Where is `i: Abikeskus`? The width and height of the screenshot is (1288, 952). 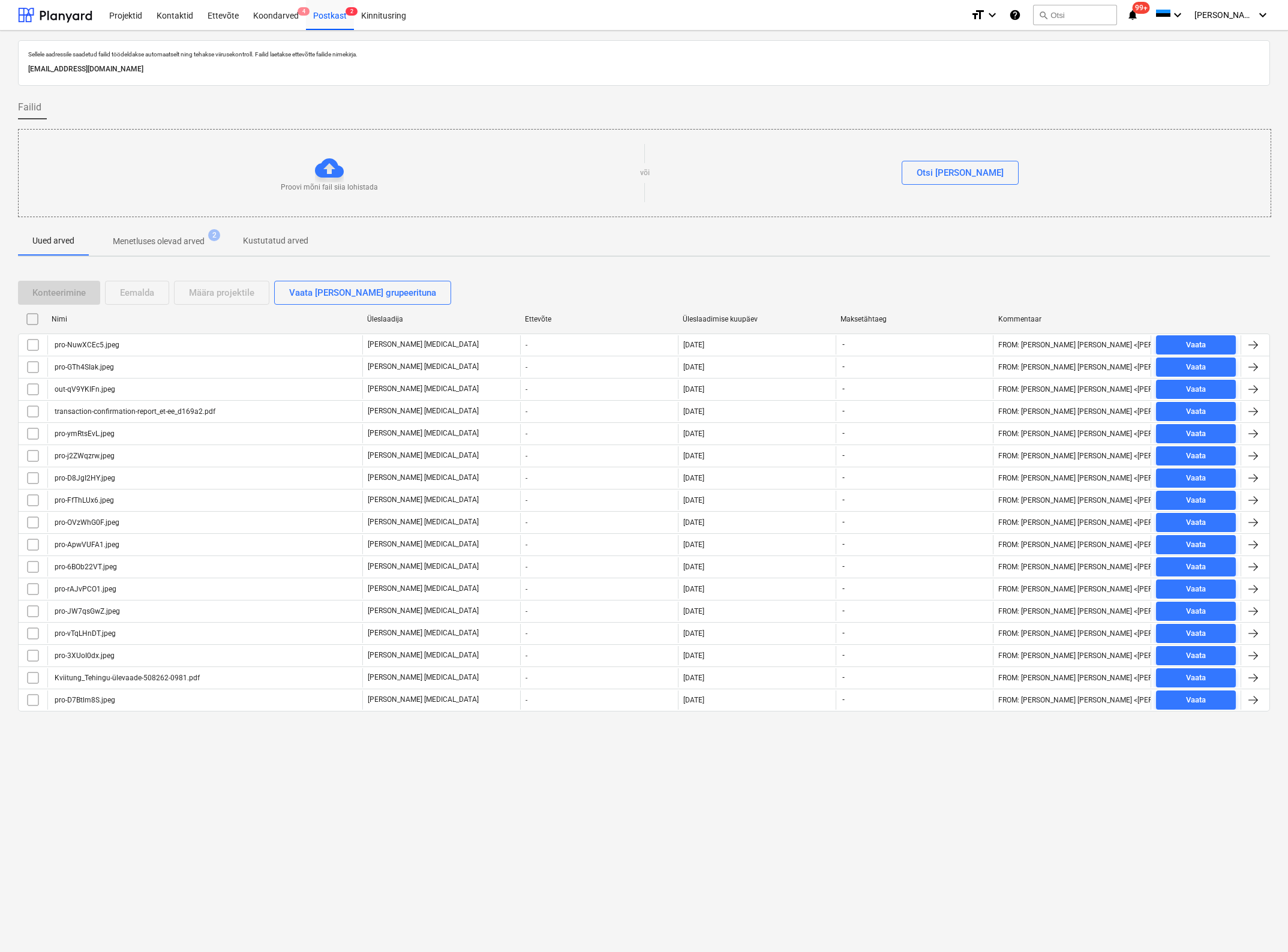
i: Abikeskus is located at coordinates (1015, 15).